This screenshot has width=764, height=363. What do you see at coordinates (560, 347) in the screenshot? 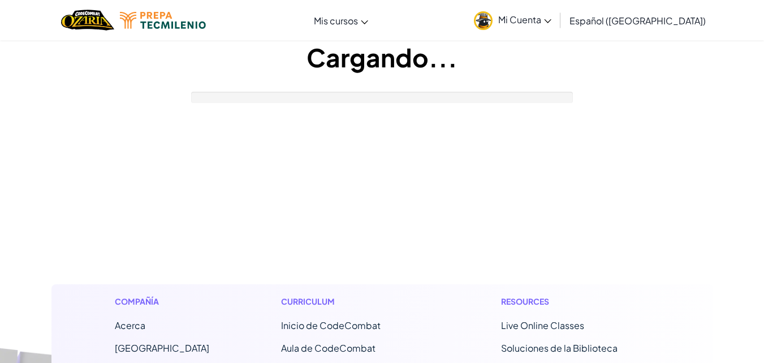
I see `a: Soluciones de la Biblioteca` at bounding box center [560, 347].